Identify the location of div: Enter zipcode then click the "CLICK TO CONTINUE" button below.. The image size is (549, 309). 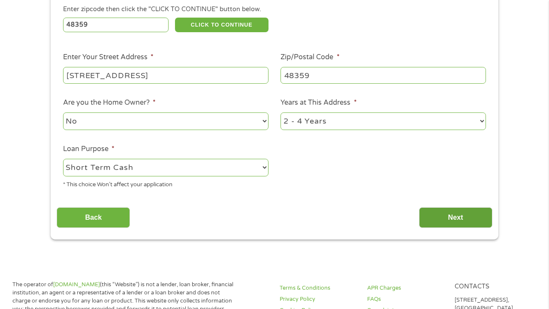
(275, 9).